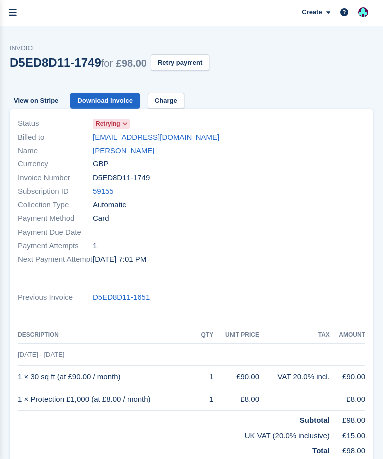  Describe the element at coordinates (109, 205) in the screenshot. I see `span: Automatic` at that location.